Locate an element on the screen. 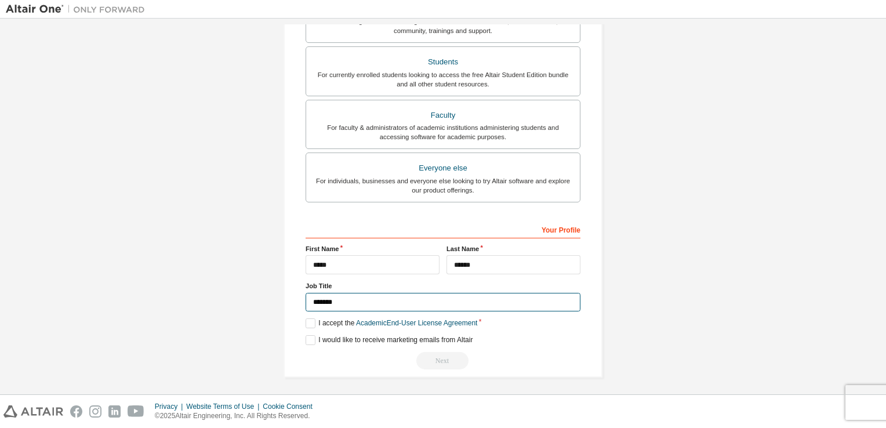 This screenshot has height=428, width=886. div: For individuals, businesses and everyone else looking to try Altair software and explore our prod... is located at coordinates (443, 185).